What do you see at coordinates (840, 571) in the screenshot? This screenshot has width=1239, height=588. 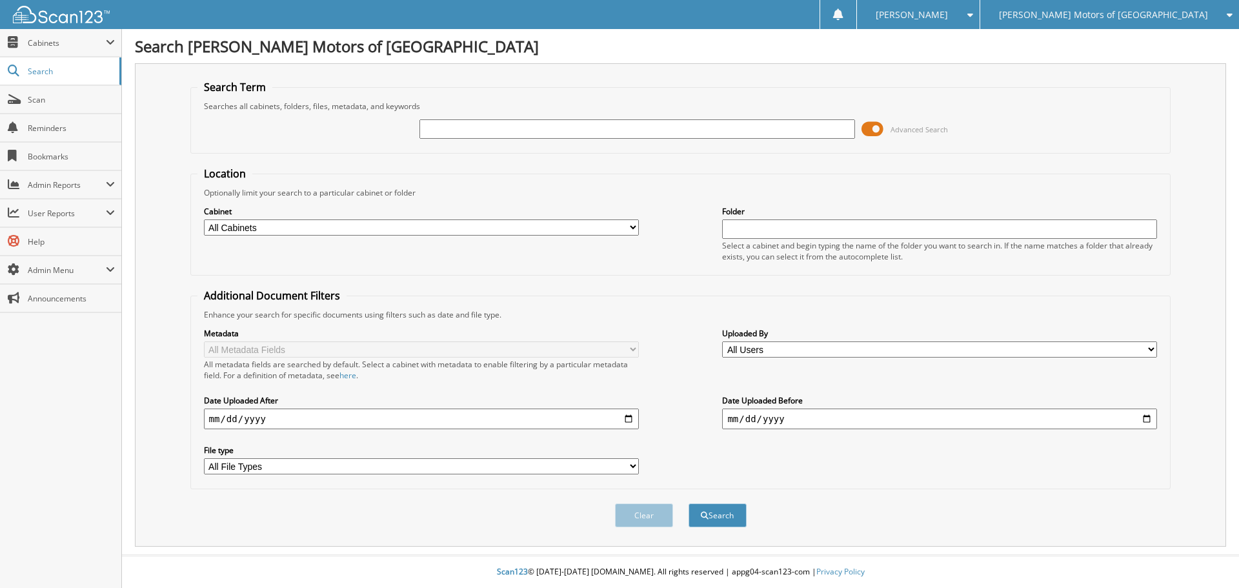 I see `a: Privacy Policy` at bounding box center [840, 571].